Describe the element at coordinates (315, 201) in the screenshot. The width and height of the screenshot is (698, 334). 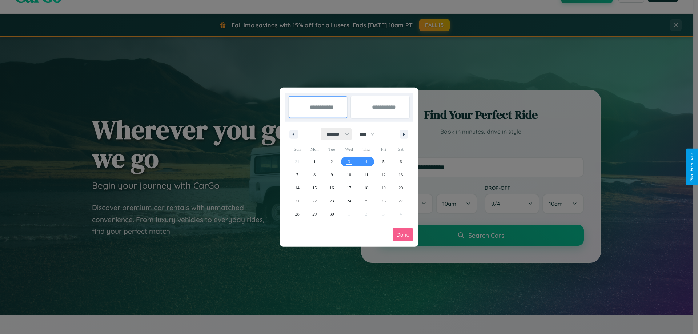
I see `span: 22` at that location.